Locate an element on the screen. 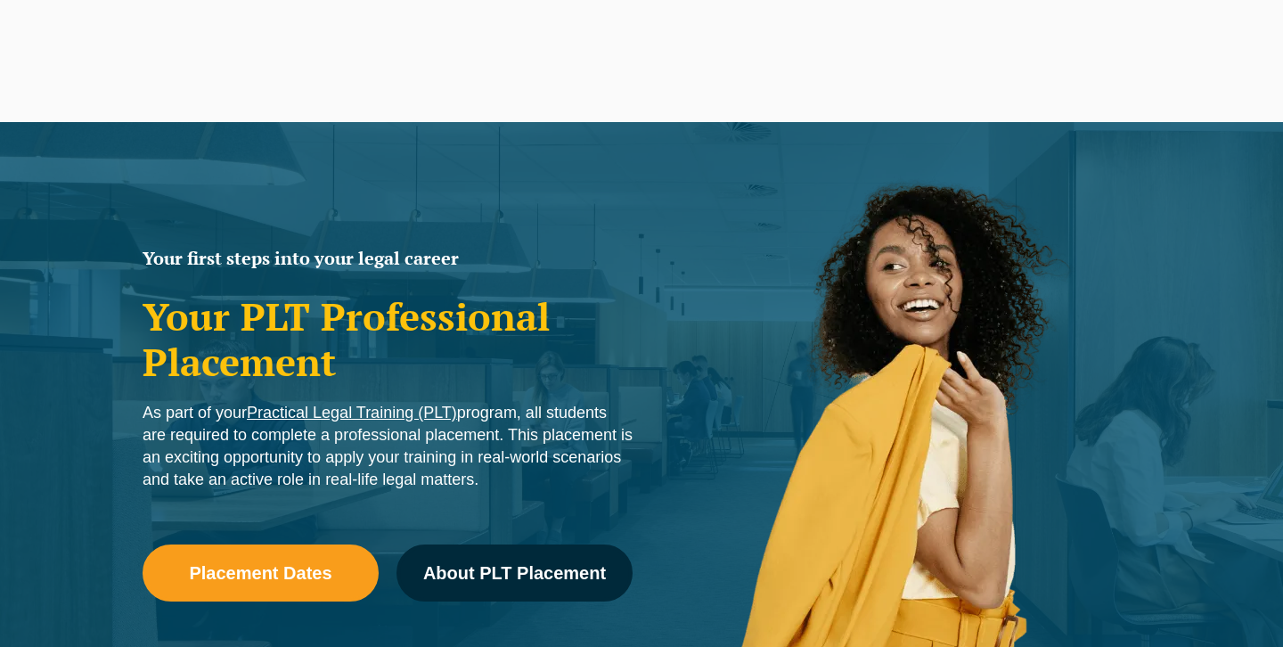 Image resolution: width=1283 pixels, height=647 pixels. a: Placement Dates is located at coordinates (260, 573).